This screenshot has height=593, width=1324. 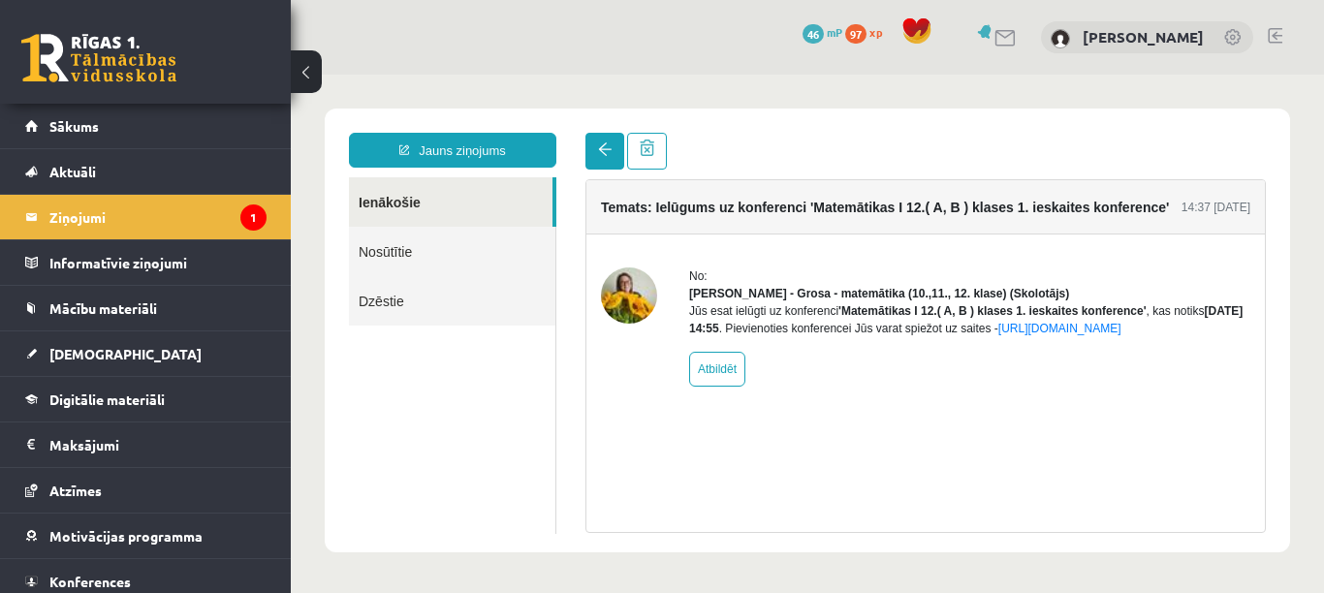 What do you see at coordinates (161, 226) in the screenshot?
I see `a: Dzēstie` at bounding box center [161, 226].